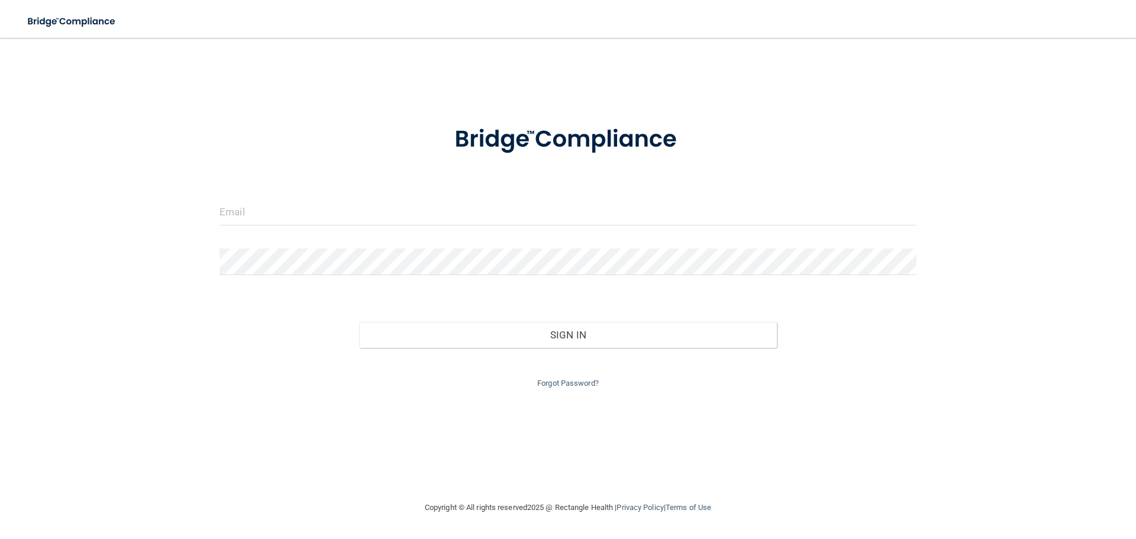 The height and width of the screenshot is (539, 1136). What do you see at coordinates (640, 507) in the screenshot?
I see `a: Privacy Policy` at bounding box center [640, 507].